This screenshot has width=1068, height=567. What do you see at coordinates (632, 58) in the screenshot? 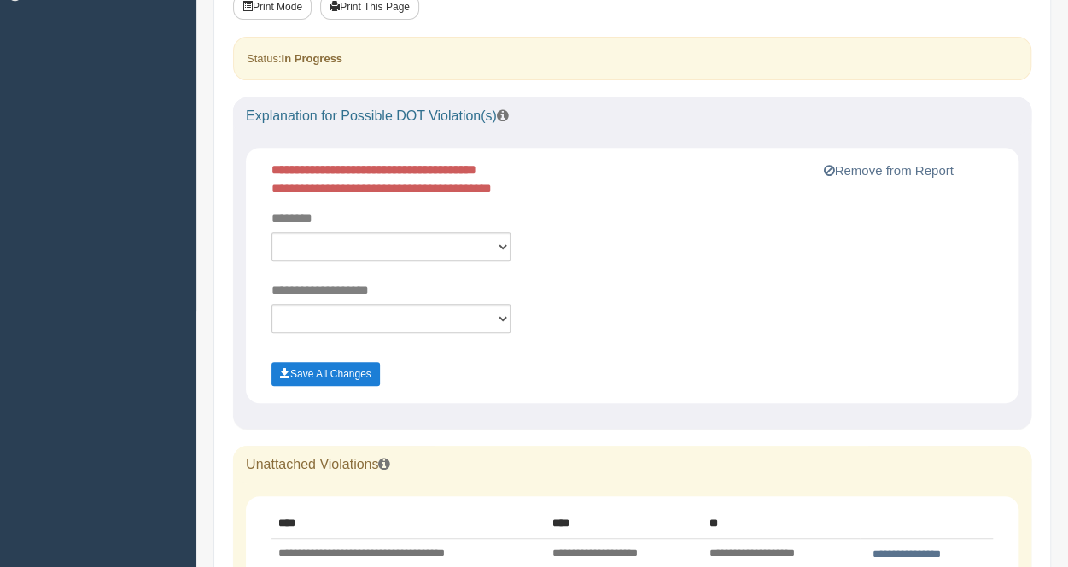
I see `div: Status:` at bounding box center [632, 58].